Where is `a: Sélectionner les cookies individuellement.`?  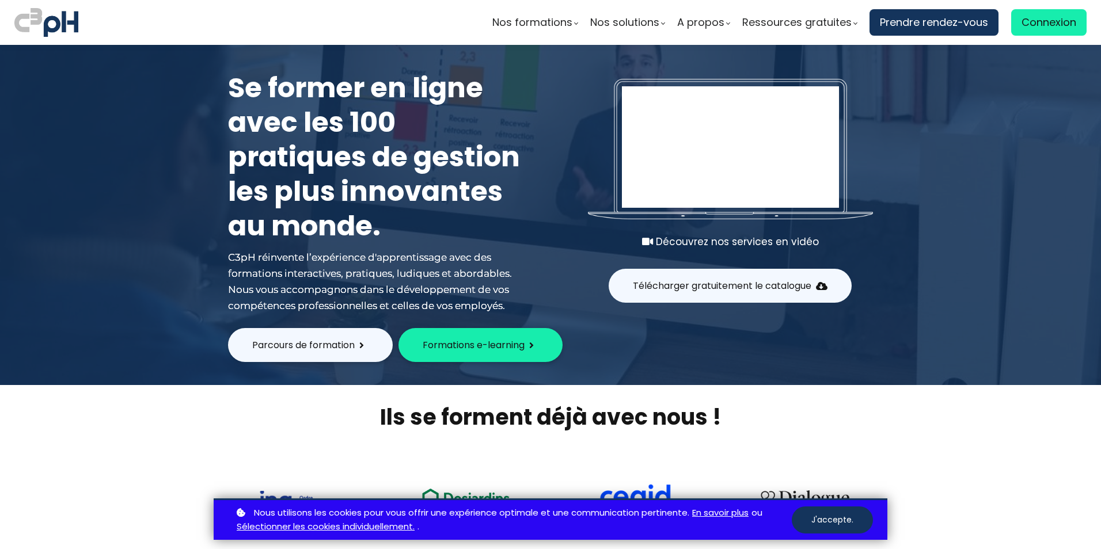 a: Sélectionner les cookies individuellement. is located at coordinates (325, 527).